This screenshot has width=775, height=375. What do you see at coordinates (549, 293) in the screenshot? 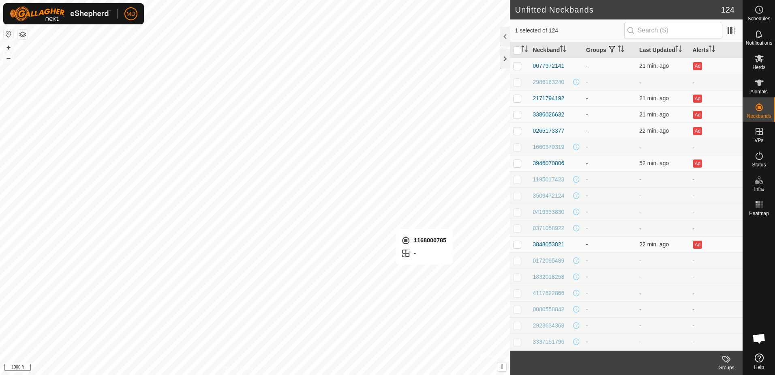
I see `div: 4117822866` at bounding box center [549, 293].